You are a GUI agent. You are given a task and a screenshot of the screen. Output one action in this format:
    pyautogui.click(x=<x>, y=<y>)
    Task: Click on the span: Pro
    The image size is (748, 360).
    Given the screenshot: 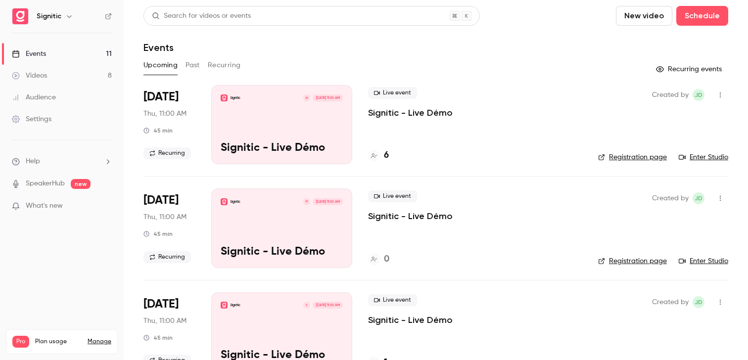 What is the action you would take?
    pyautogui.click(x=21, y=342)
    